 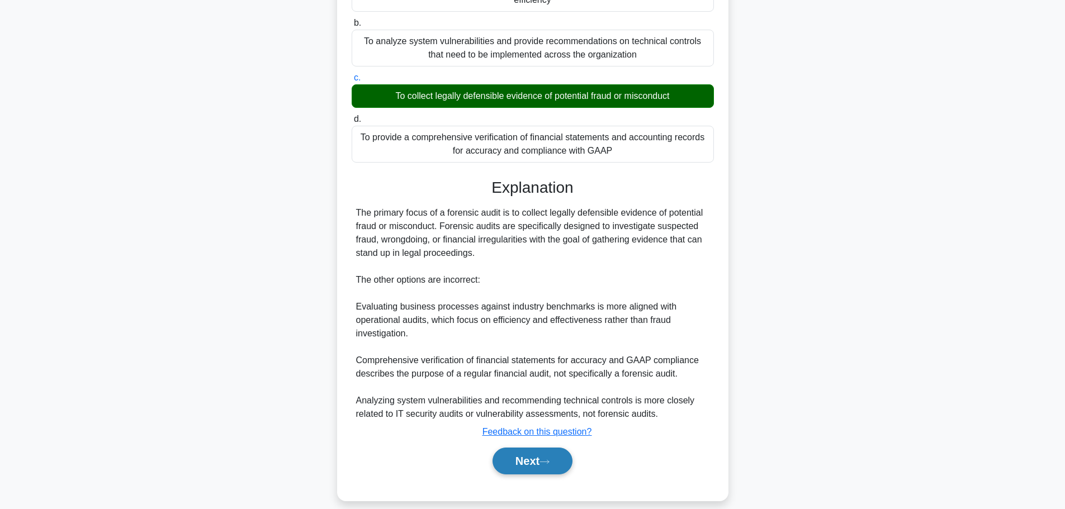 What do you see at coordinates (357, 77) in the screenshot?
I see `span: c.` at bounding box center [357, 77].